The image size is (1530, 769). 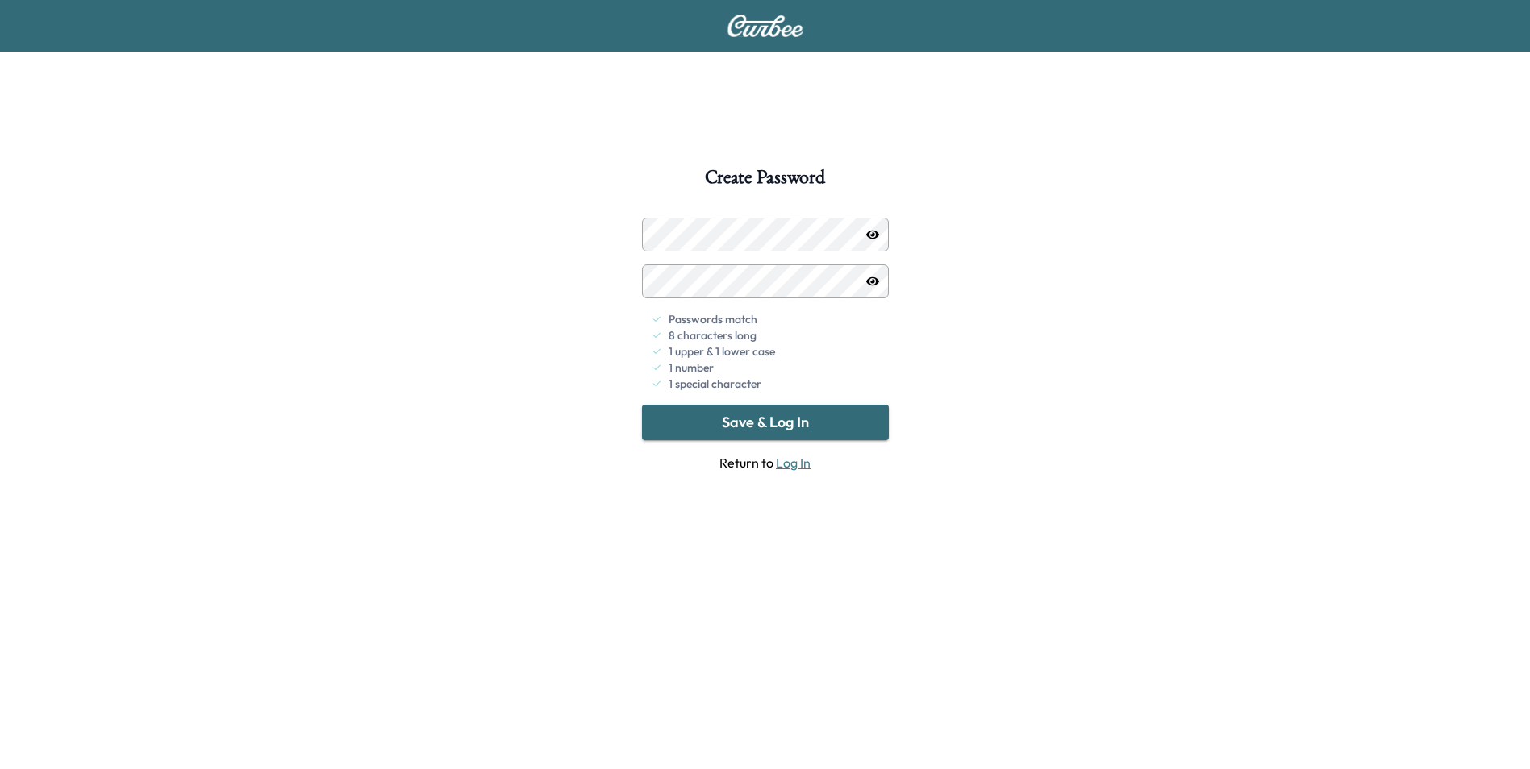 I want to click on img: Curbee Logo, so click(x=765, y=26).